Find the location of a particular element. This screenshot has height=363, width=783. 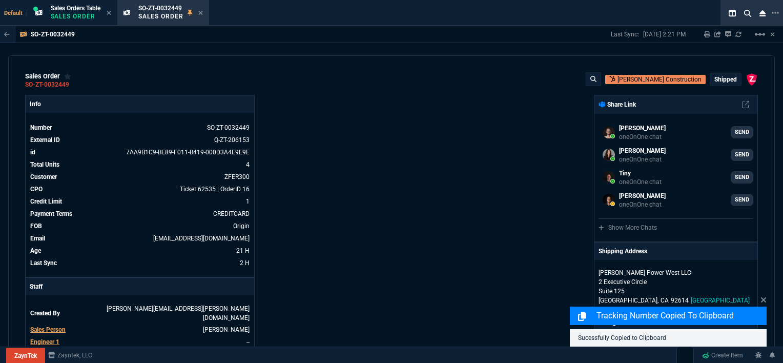

div: SO-ZT-0032449 is located at coordinates (47, 85).